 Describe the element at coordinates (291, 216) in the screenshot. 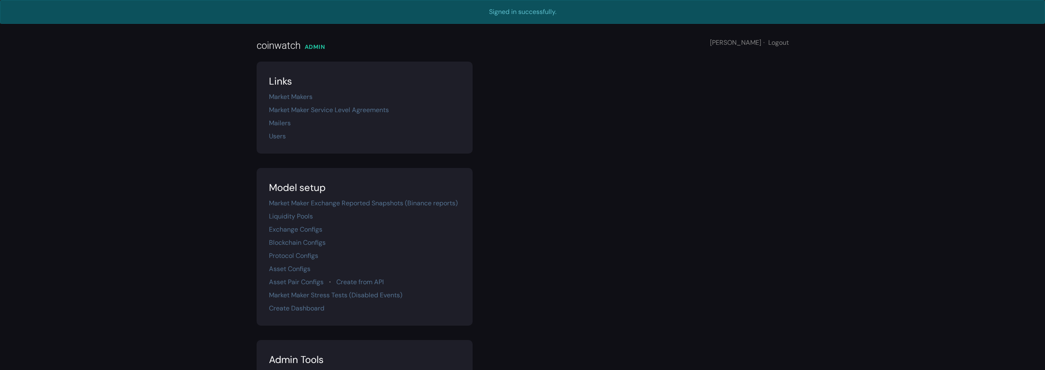

I see `a: Liquidity Pools` at that location.